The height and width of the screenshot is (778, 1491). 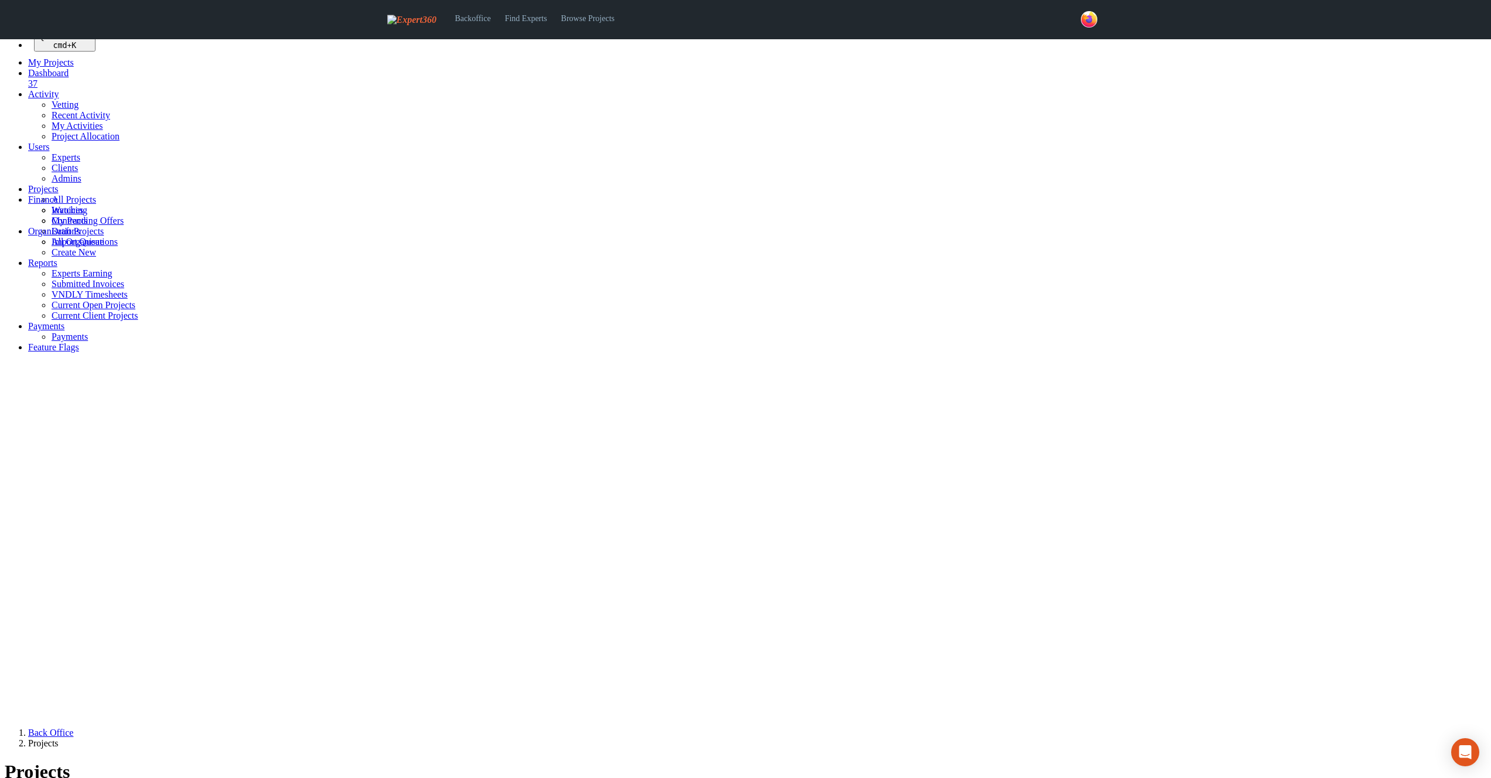 I want to click on a: My Pending Offers, so click(x=87, y=220).